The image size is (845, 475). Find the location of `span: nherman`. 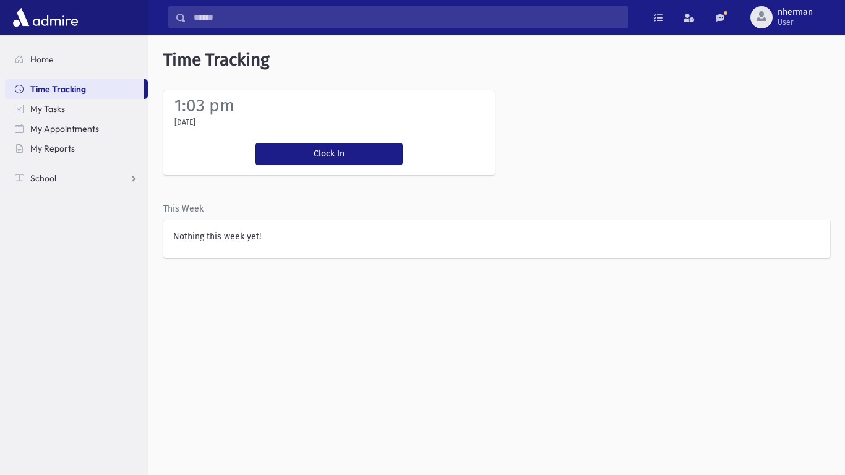

span: nherman is located at coordinates (795, 12).